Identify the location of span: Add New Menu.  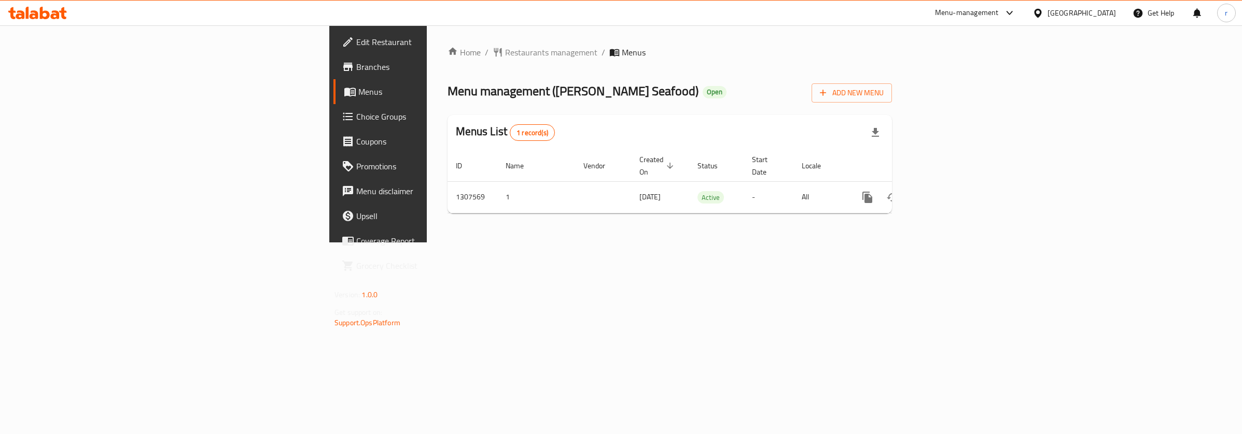
(851, 93).